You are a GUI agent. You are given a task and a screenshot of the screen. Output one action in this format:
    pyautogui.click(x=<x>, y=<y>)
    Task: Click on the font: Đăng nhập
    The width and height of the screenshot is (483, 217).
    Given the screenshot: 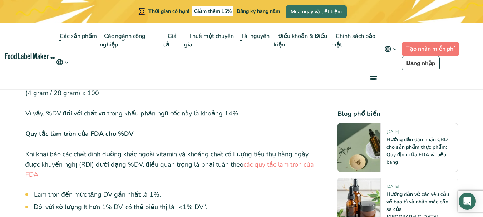 What is the action you would take?
    pyautogui.click(x=421, y=63)
    